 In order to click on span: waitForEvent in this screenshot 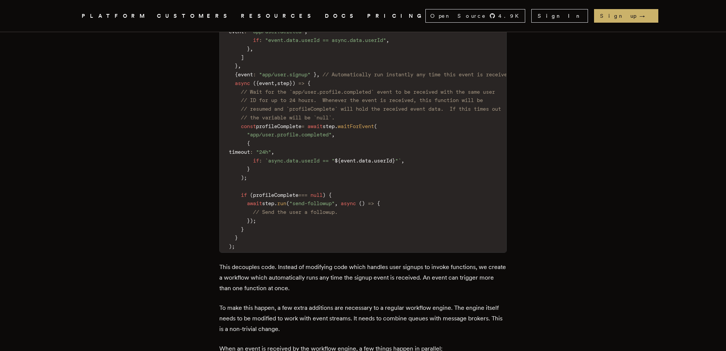, I will do `click(356, 126)`.